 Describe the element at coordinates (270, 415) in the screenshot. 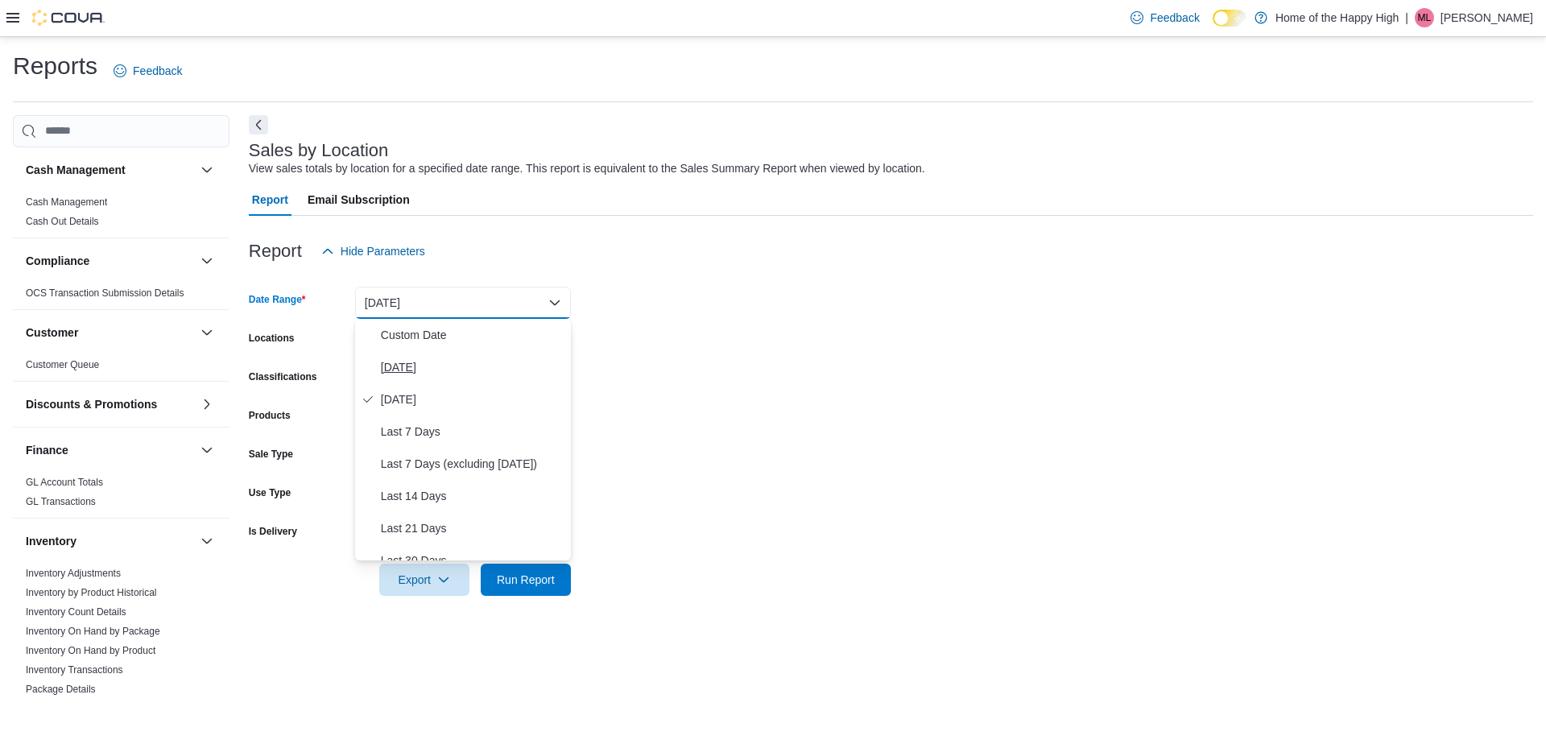

I see `label: Products` at that location.